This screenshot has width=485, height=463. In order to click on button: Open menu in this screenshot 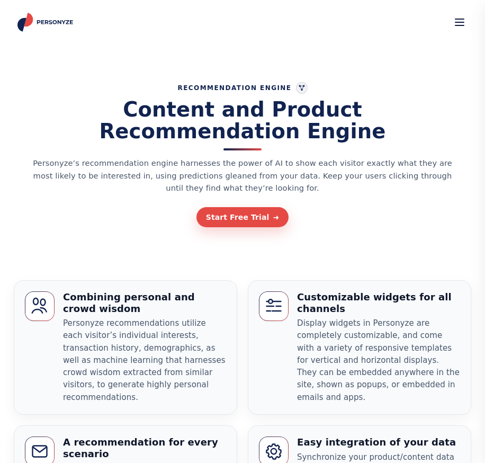, I will do `click(460, 22)`.